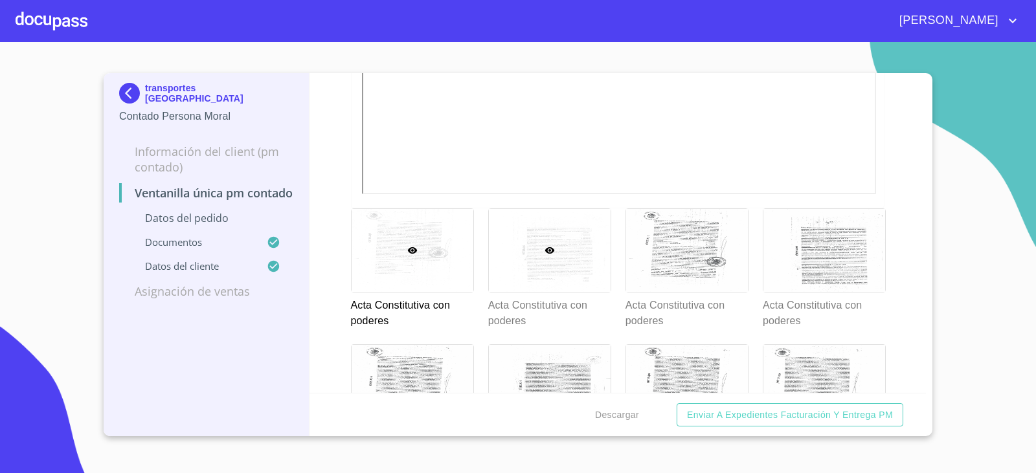 Image resolution: width=1036 pixels, height=473 pixels. What do you see at coordinates (206, 159) in the screenshot?
I see `p: Información del Client (PM contado)` at bounding box center [206, 159].